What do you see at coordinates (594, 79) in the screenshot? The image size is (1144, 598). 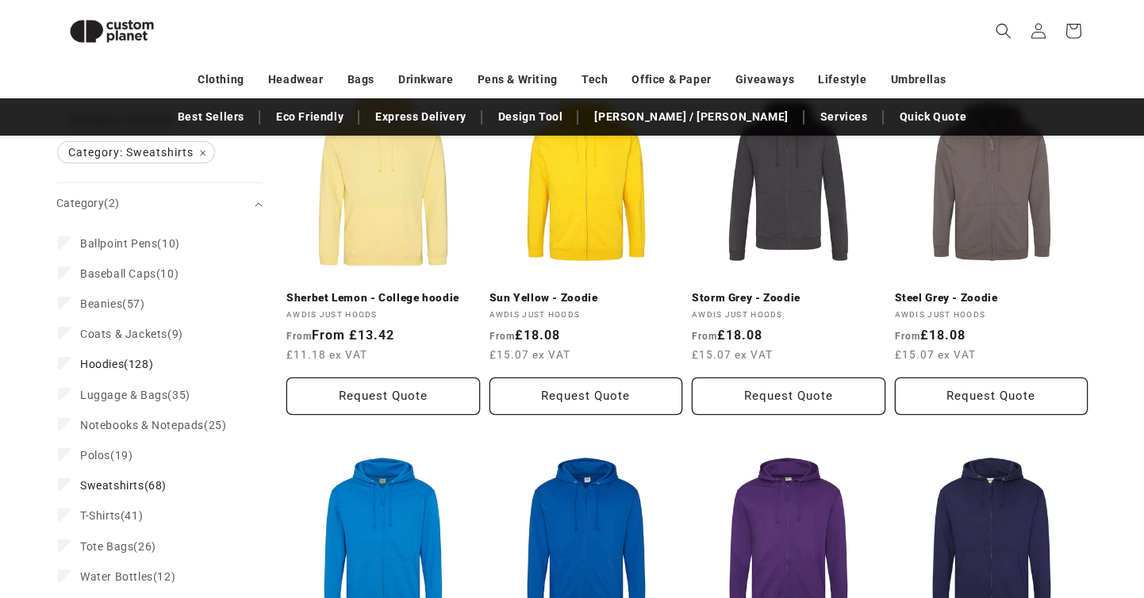 I see `a: Tech` at bounding box center [594, 79].